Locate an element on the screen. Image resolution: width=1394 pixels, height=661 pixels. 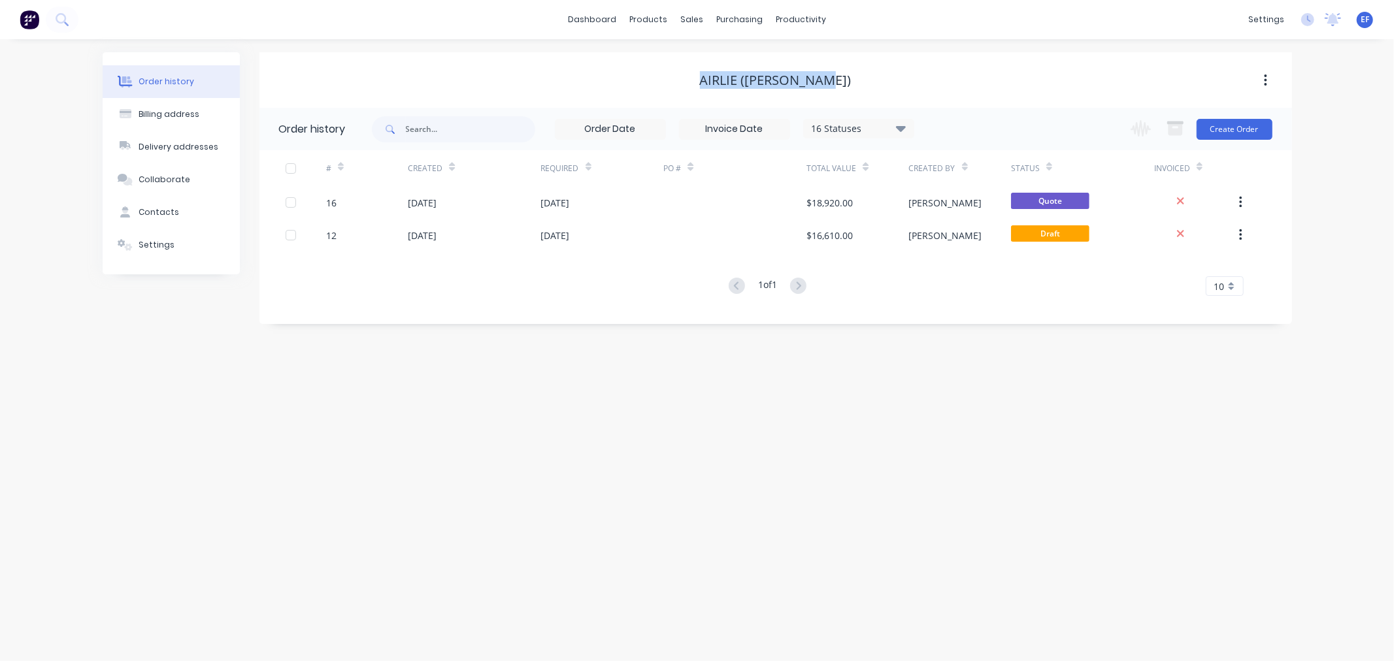
img: Factory is located at coordinates (29, 20).